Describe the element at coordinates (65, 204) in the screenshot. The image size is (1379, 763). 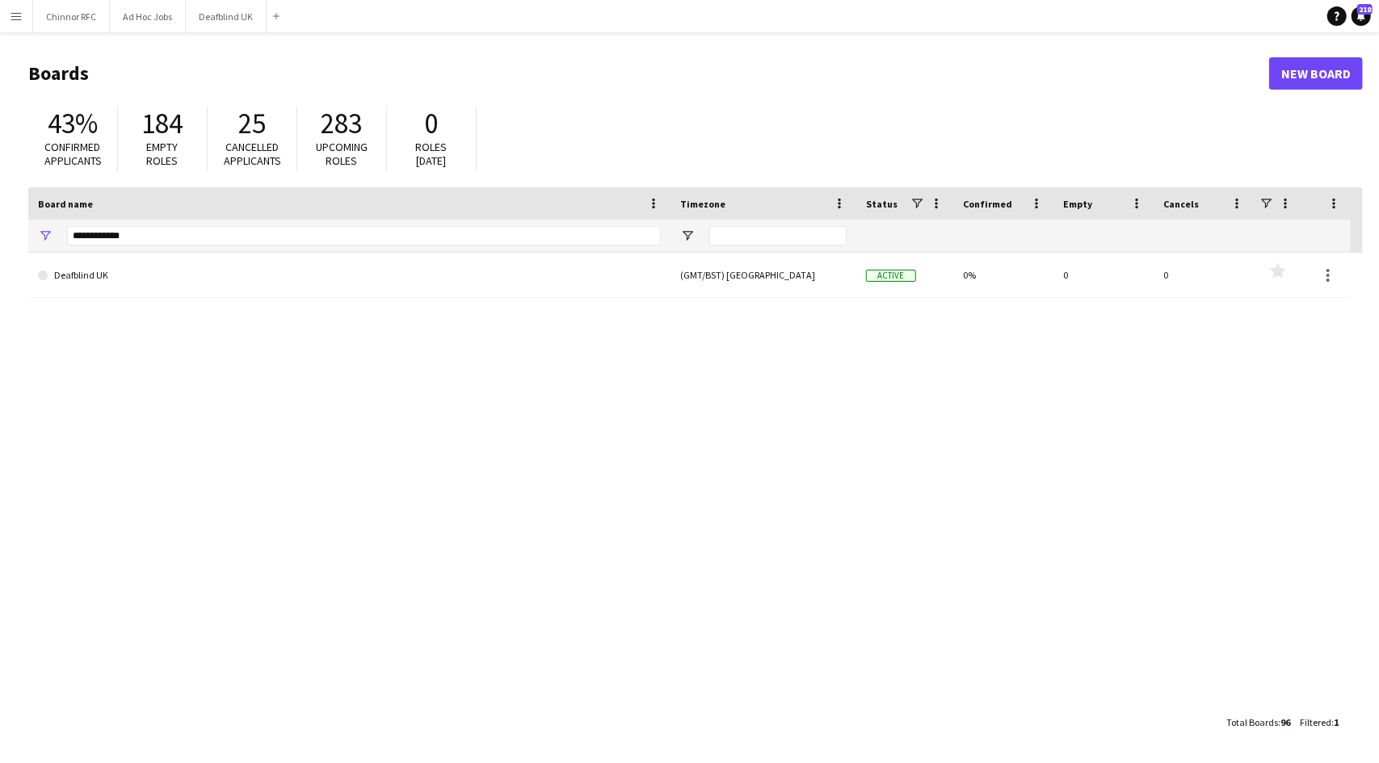
I see `span: Board name` at that location.